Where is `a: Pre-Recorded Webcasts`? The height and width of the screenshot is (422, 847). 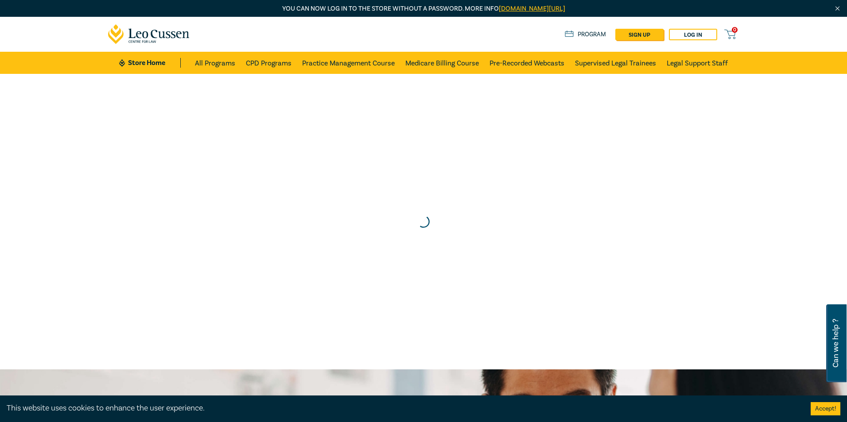
a: Pre-Recorded Webcasts is located at coordinates (527, 63).